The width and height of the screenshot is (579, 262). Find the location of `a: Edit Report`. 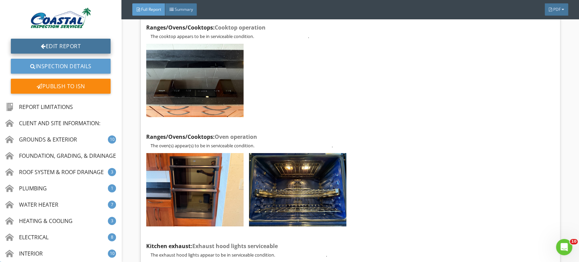

a: Edit Report is located at coordinates (61, 46).